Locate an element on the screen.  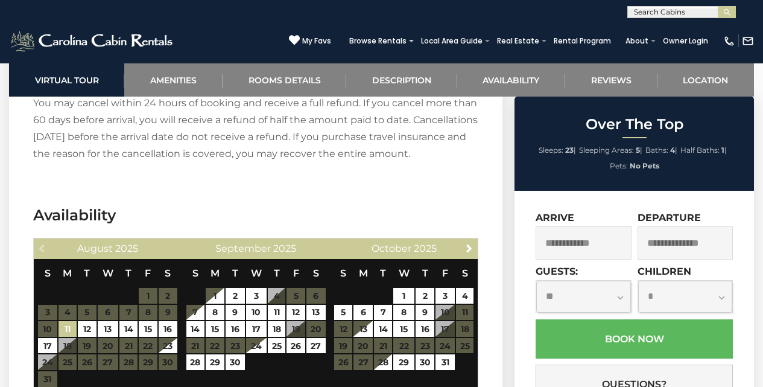
a: 8 is located at coordinates (215, 313).